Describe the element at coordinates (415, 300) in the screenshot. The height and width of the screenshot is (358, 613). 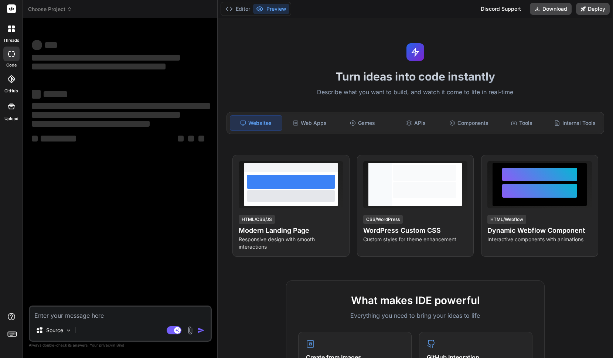
I see `h2: What makes IDE powerful` at that location.